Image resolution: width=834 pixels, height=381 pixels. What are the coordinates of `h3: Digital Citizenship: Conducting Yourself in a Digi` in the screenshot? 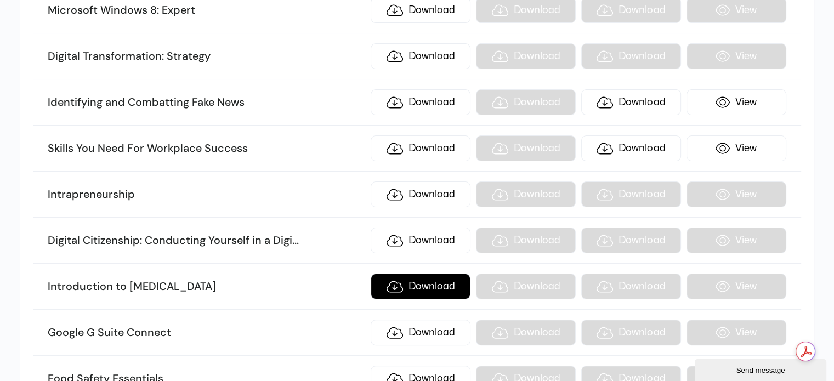 It's located at (206, 241).